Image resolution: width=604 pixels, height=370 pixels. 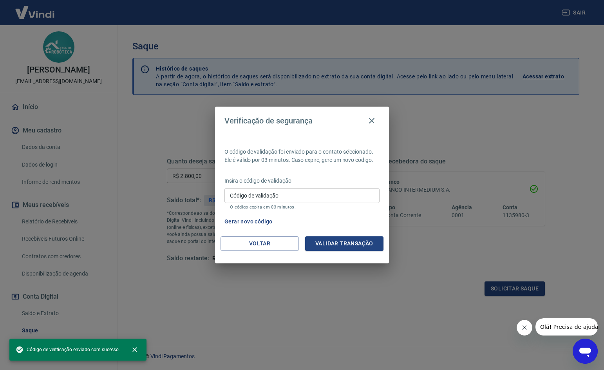 What do you see at coordinates (249, 221) in the screenshot?
I see `button: Gerar novo código` at bounding box center [249, 221].